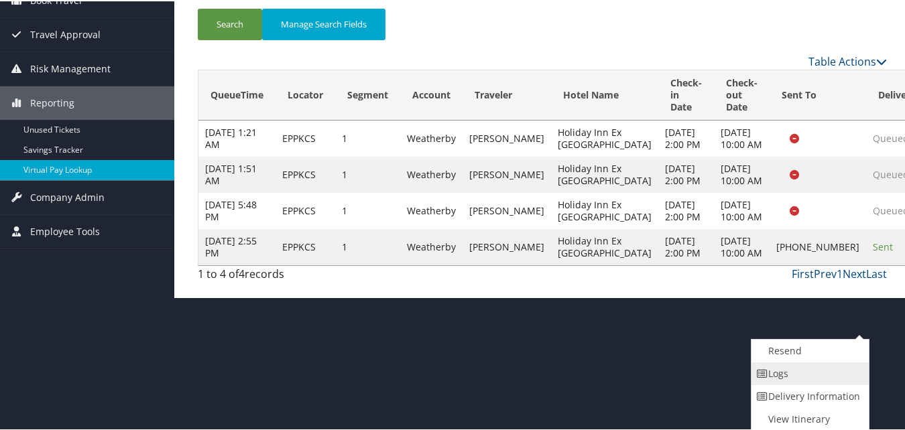 The image size is (905, 430). I want to click on div: 1 to 4 of records, so click(276, 276).